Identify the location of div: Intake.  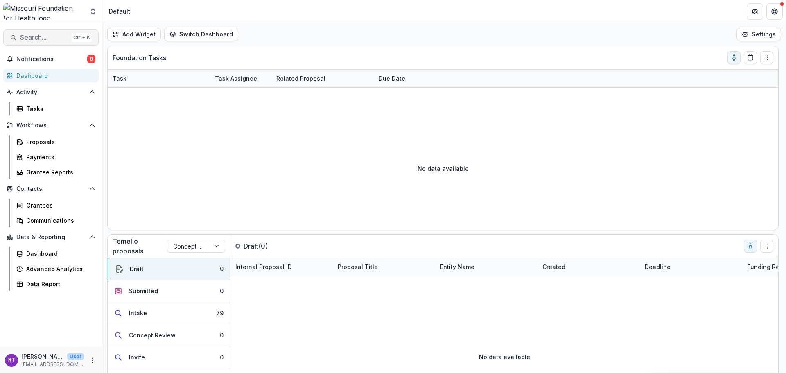
(138, 313).